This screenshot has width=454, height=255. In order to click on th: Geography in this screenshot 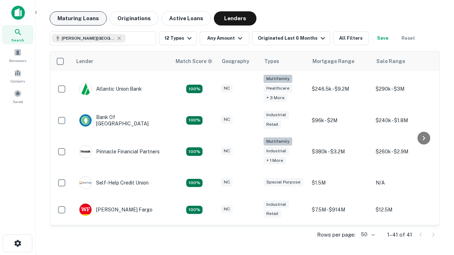, I will do `click(239, 61)`.